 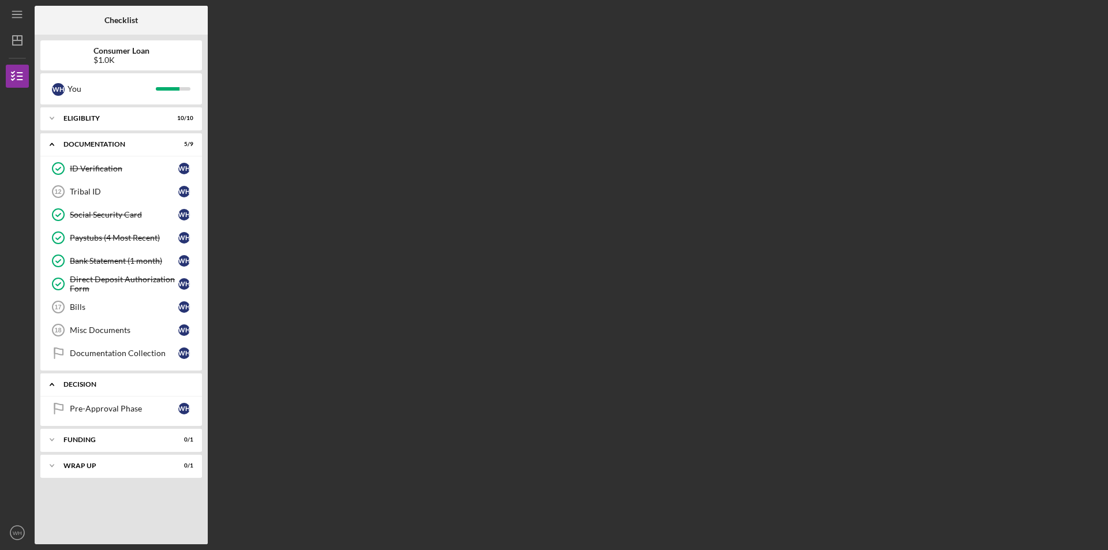 I want to click on div: 10 / 10, so click(x=183, y=118).